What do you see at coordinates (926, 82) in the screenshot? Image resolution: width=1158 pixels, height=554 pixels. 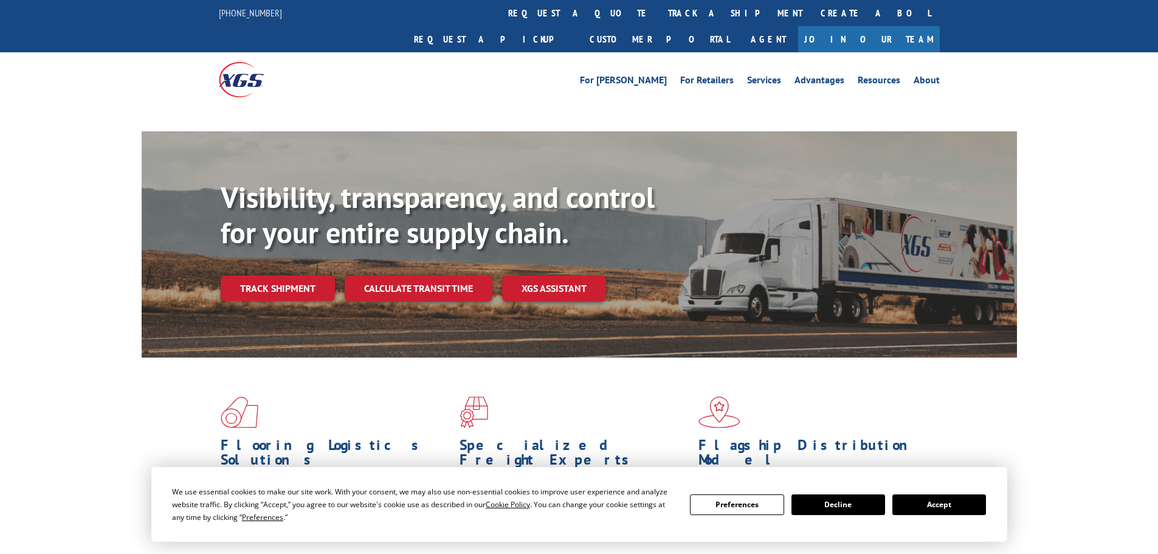 I see `a: About` at bounding box center [926, 82].